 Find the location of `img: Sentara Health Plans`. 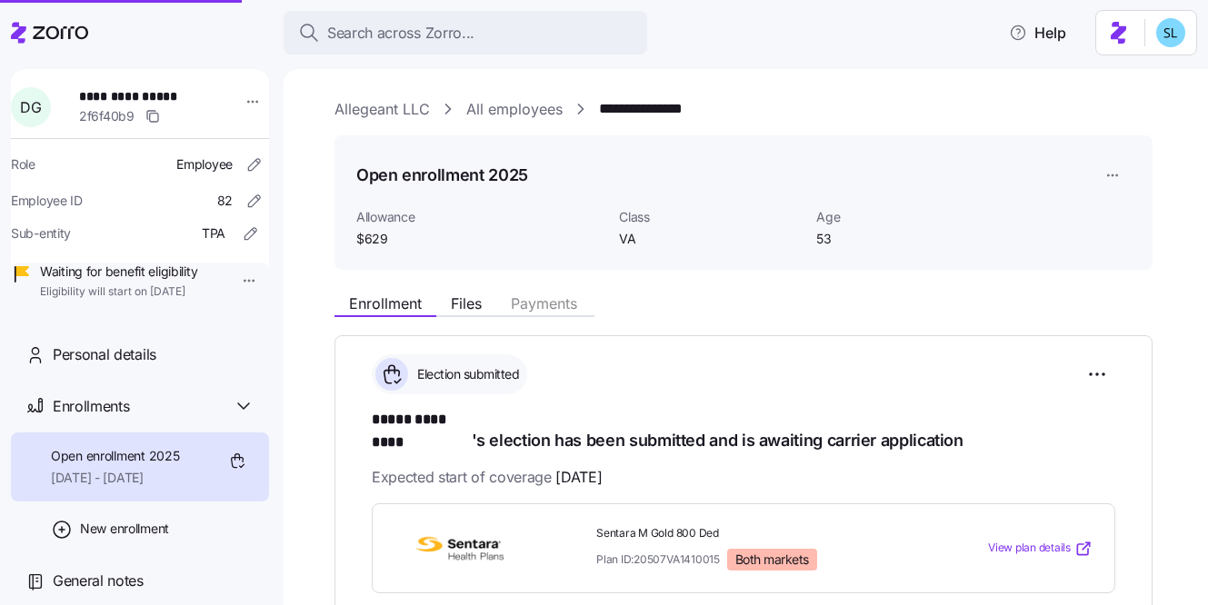

img: Sentara Health Plans is located at coordinates (460, 549).